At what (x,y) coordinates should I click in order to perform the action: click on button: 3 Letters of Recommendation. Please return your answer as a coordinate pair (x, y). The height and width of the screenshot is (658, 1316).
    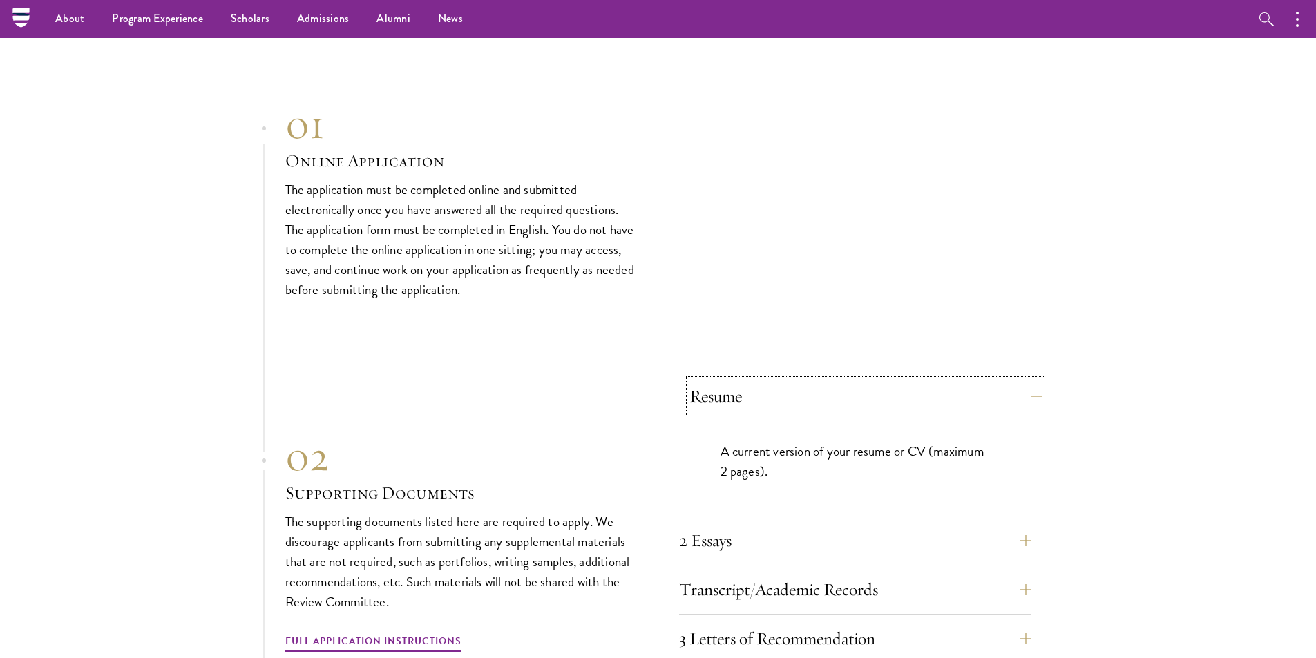
    Looking at the image, I should click on (855, 639).